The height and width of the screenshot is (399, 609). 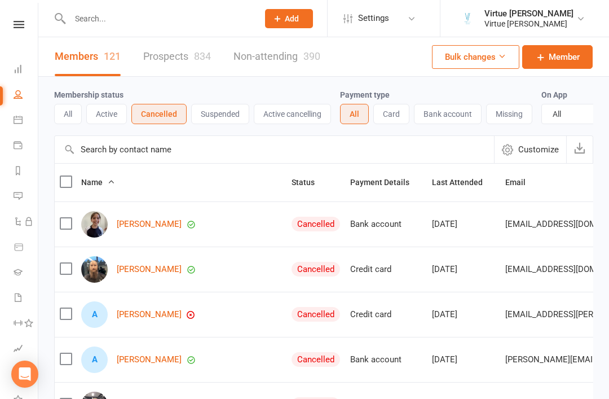 I want to click on a: Assessments, so click(x=26, y=349).